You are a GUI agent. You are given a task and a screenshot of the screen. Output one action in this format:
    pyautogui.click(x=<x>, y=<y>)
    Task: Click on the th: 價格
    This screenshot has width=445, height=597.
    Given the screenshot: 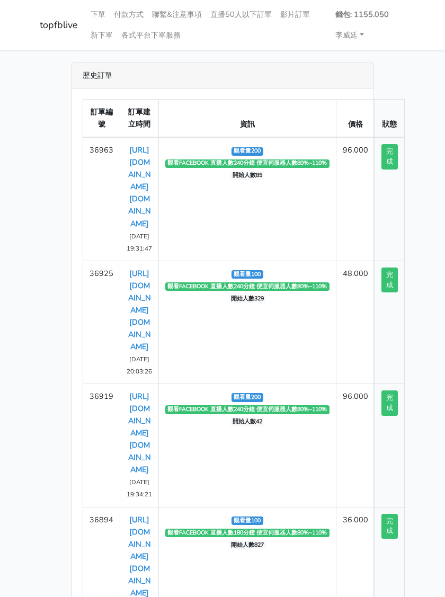 What is the action you would take?
    pyautogui.click(x=355, y=119)
    